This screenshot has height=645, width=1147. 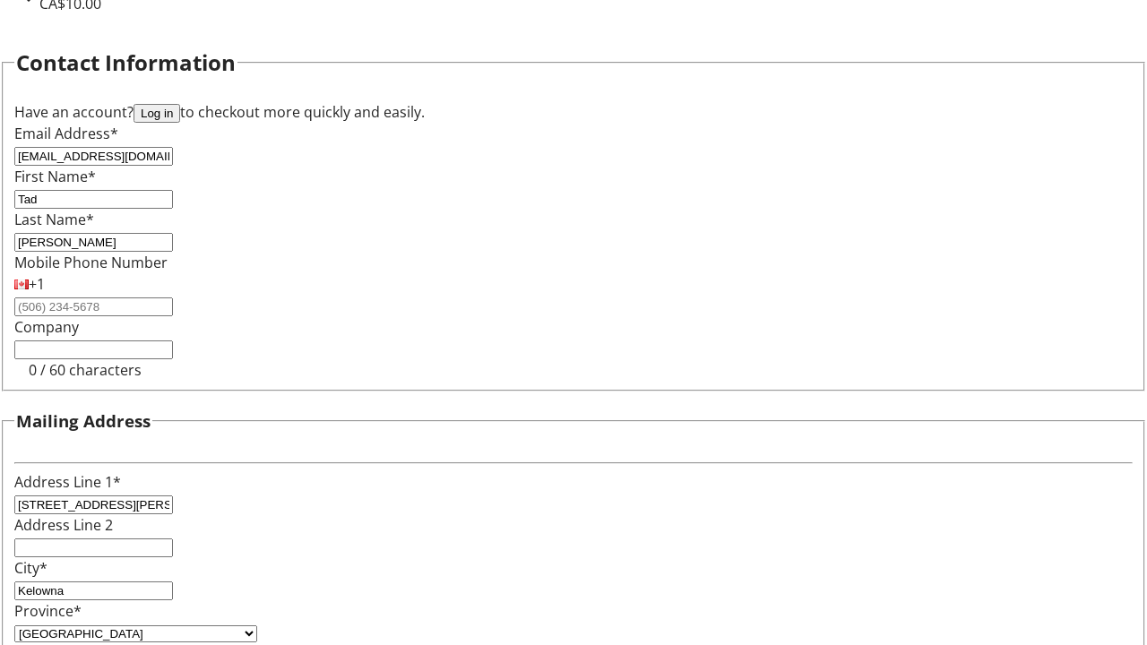 I want to click on input: (506) 234-5678, so click(x=93, y=306).